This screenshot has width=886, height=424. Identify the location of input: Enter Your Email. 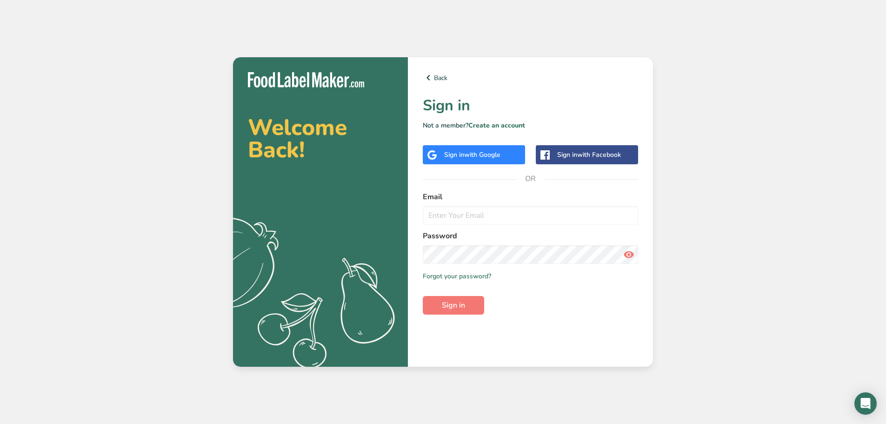
(530, 215).